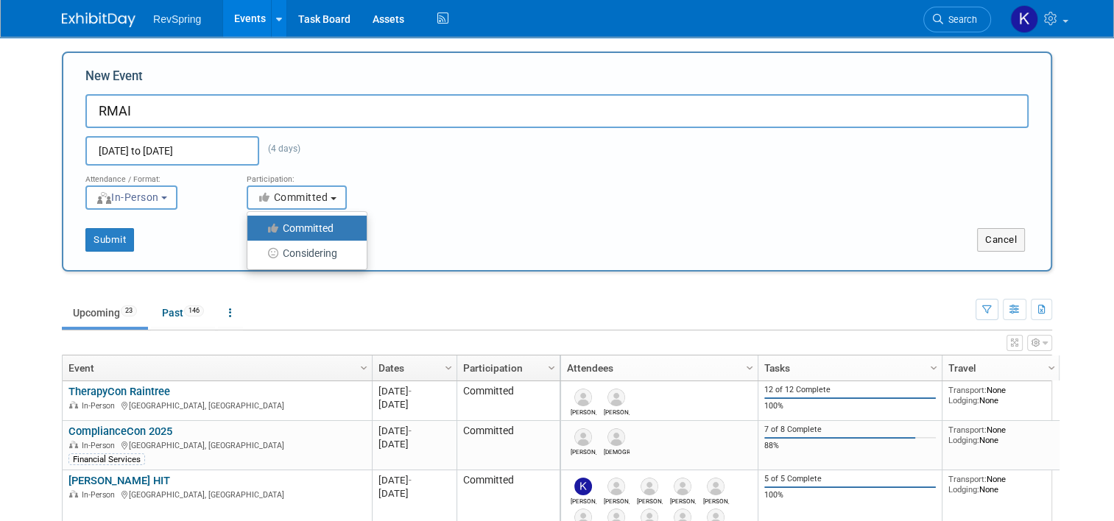  What do you see at coordinates (683, 500) in the screenshot?
I see `div: Andrea Zaczyk` at bounding box center [683, 500].